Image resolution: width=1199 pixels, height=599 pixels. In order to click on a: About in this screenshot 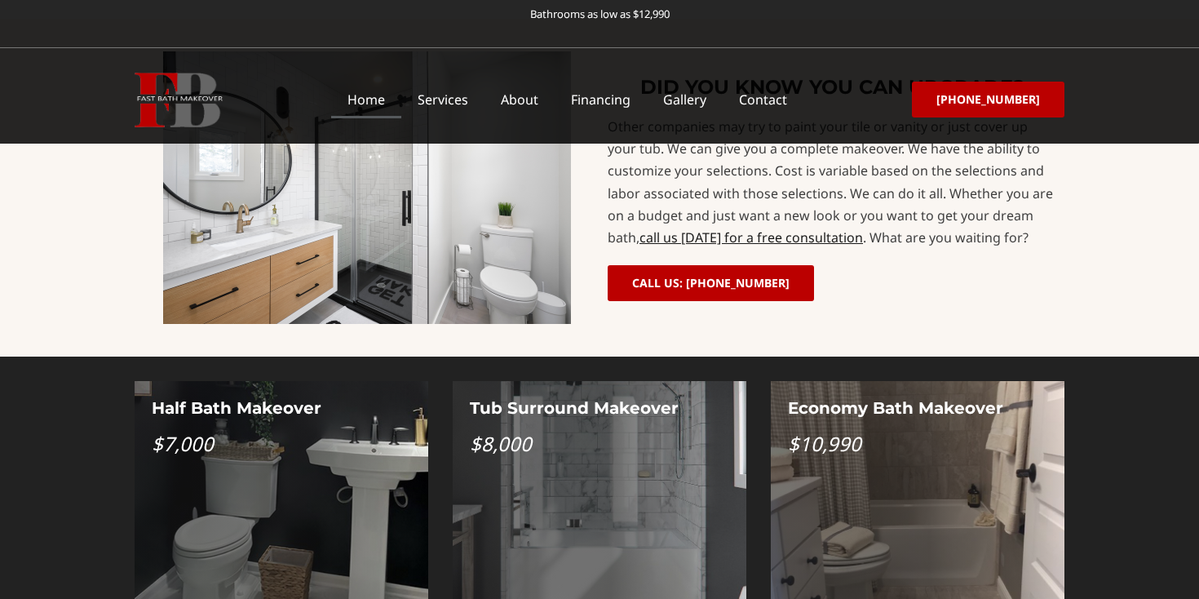, I will do `click(520, 100)`.